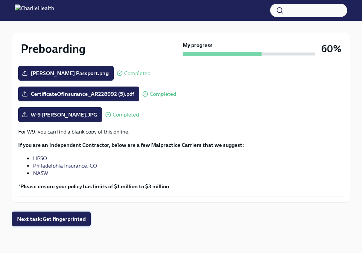 The width and height of the screenshot is (362, 253). Describe the element at coordinates (331, 49) in the screenshot. I see `h3: 60%` at that location.